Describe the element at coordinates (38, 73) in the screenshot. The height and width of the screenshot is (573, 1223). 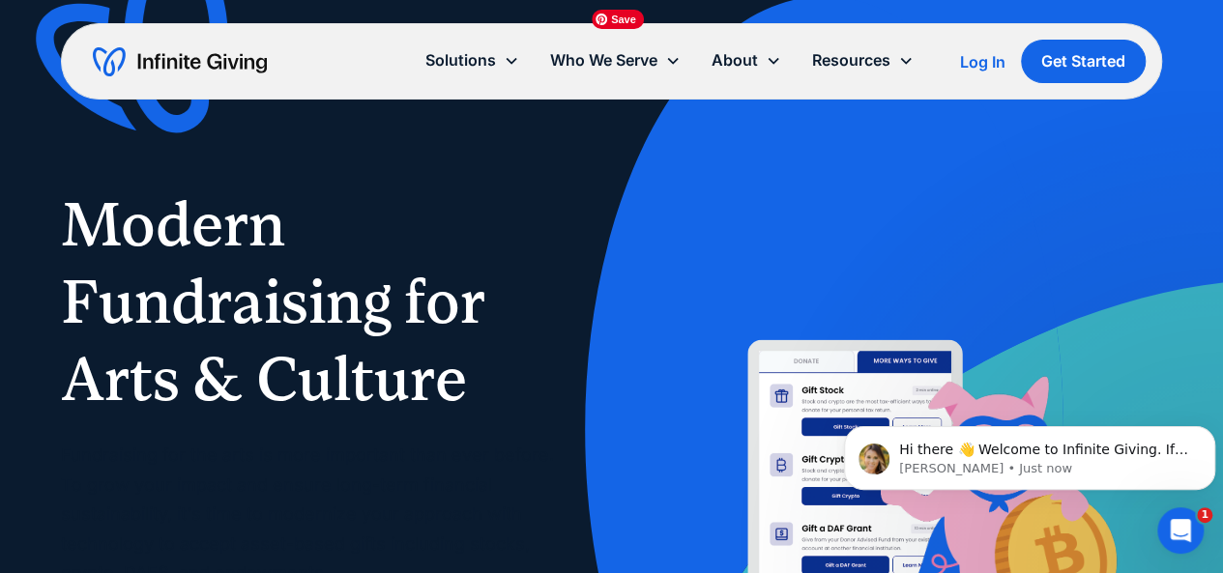
I see `img: Profile image for Kasey` at that location.